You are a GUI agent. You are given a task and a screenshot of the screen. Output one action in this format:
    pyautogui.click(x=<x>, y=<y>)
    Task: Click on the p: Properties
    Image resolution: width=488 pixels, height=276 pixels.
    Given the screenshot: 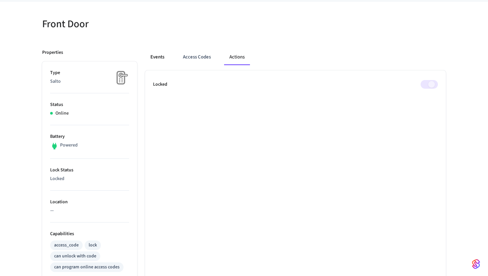 What is the action you would take?
    pyautogui.click(x=52, y=52)
    